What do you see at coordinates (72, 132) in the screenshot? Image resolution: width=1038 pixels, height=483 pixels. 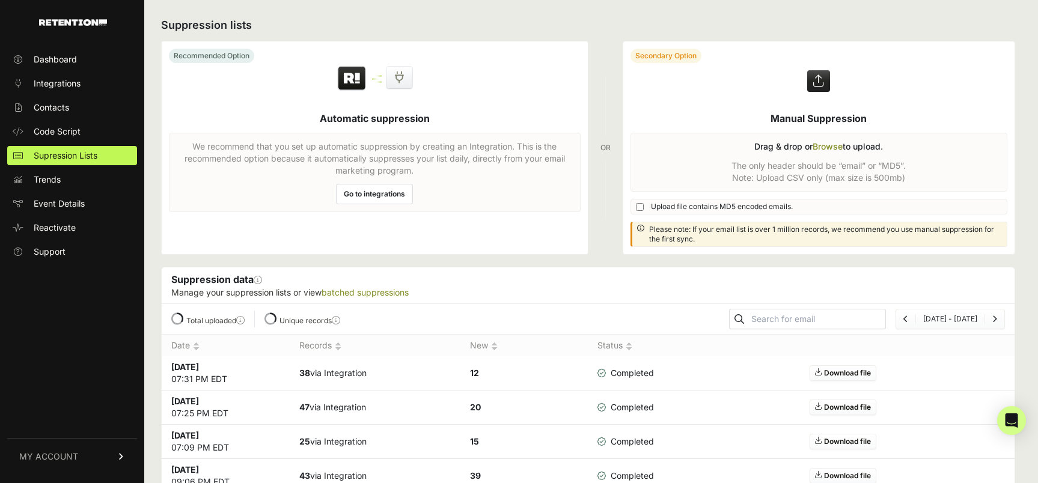 I see `a: Code Script` at bounding box center [72, 132].